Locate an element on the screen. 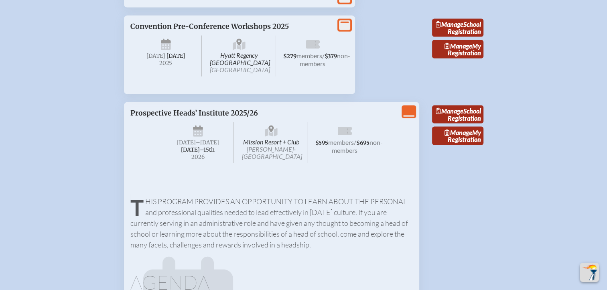  span: $379 is located at coordinates (331, 56).